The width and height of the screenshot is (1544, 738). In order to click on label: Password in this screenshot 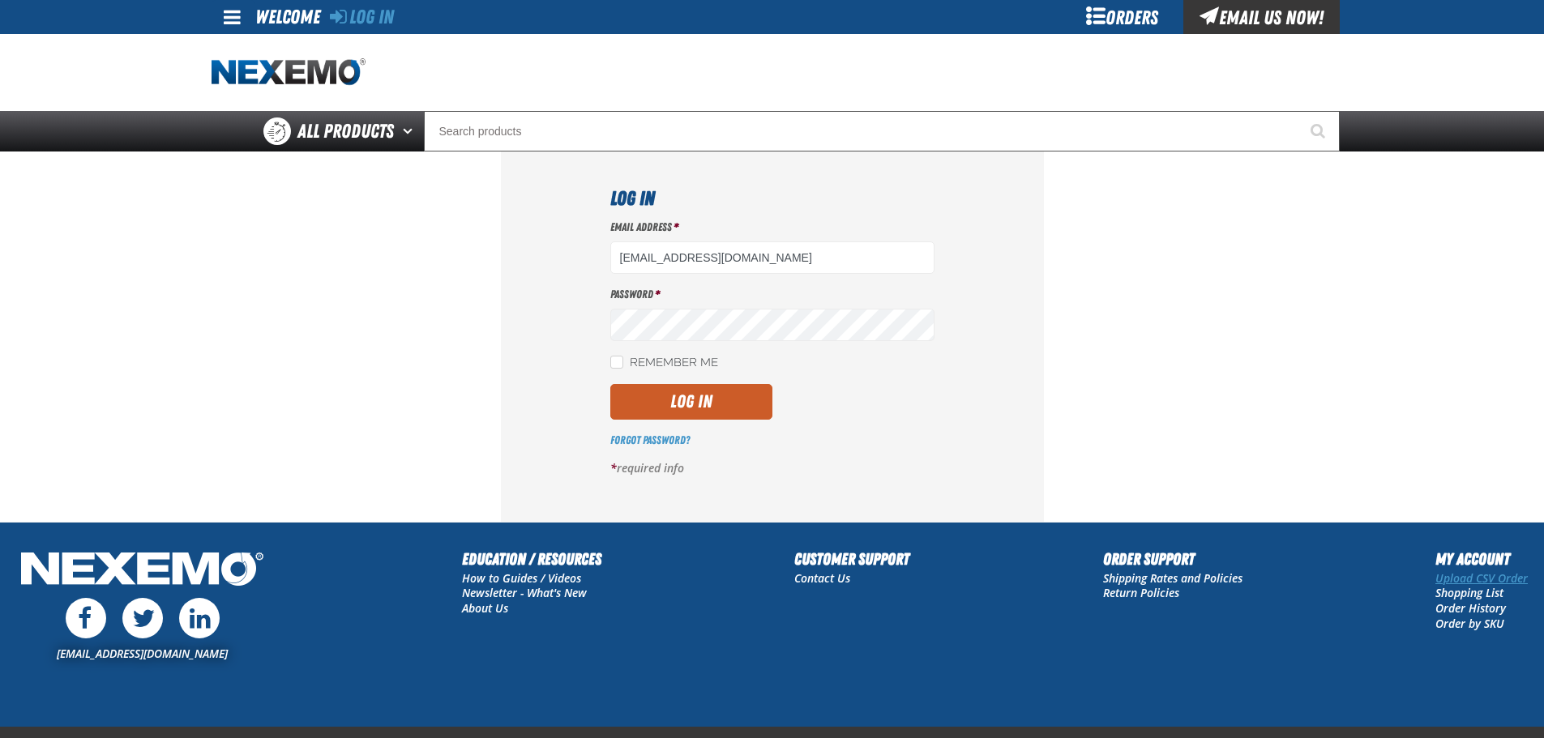, I will do `click(772, 294)`.